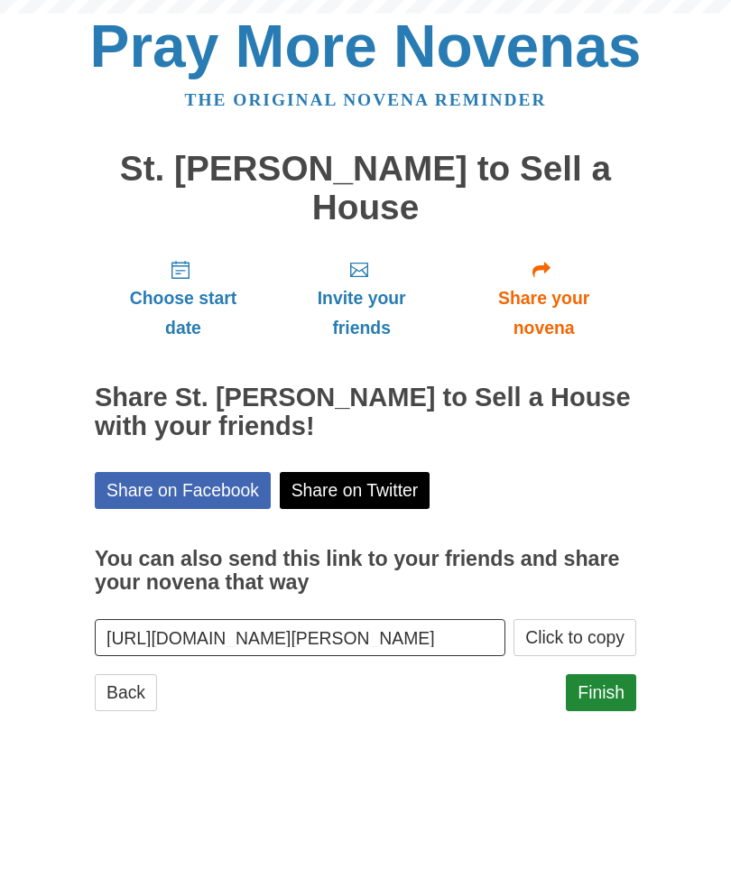 This screenshot has width=731, height=879. Describe the element at coordinates (366, 99) in the screenshot. I see `a: The original novena reminder` at that location.